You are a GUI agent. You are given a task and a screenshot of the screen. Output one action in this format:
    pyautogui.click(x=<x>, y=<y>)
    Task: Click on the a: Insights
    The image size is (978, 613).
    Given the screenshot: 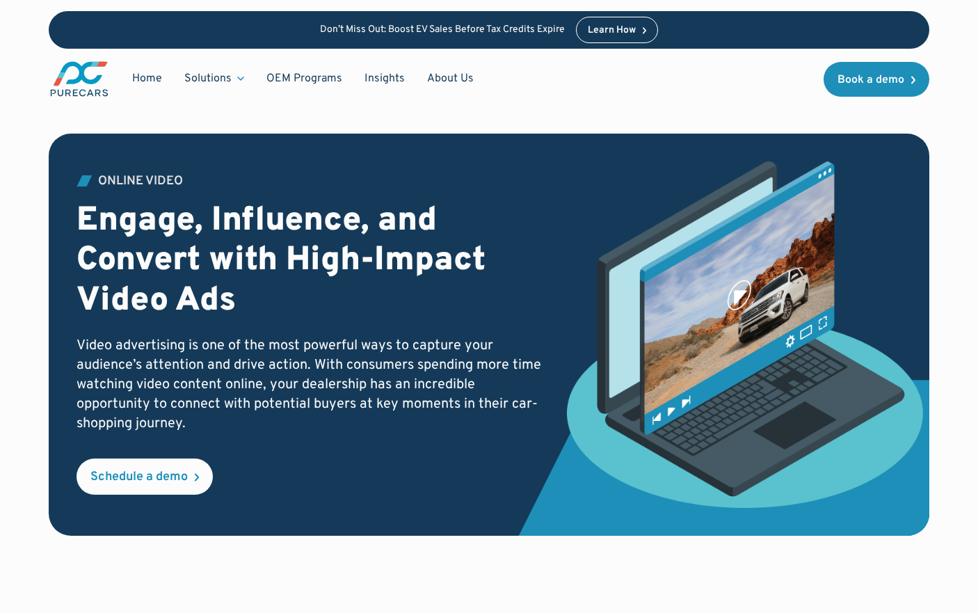 What is the action you would take?
    pyautogui.click(x=385, y=79)
    